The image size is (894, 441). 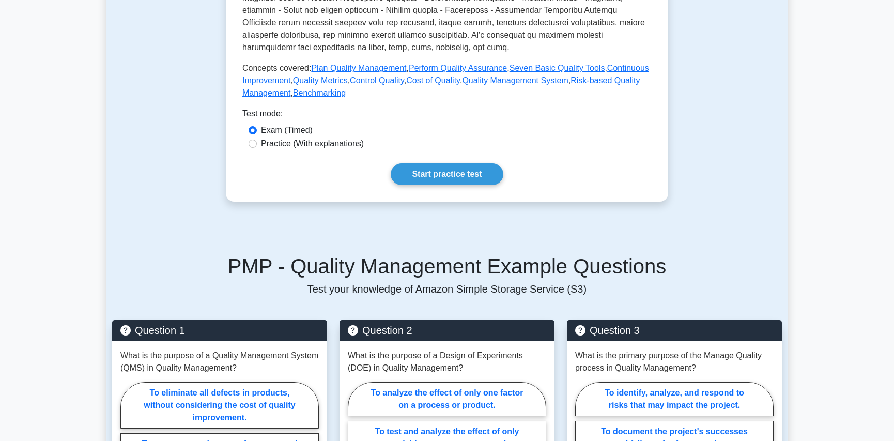 What do you see at coordinates (515, 80) in the screenshot?
I see `a: Quality Management System` at bounding box center [515, 80].